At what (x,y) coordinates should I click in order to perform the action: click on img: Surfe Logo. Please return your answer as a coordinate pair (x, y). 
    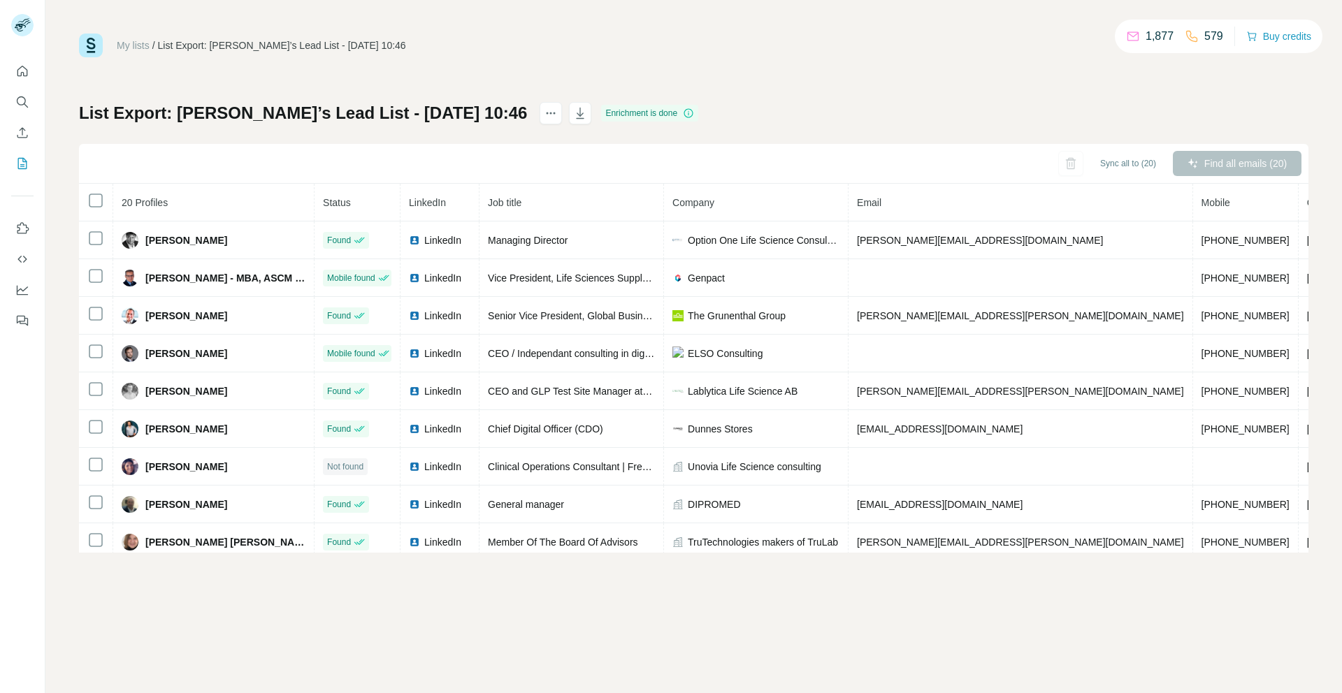
    Looking at the image, I should click on (91, 45).